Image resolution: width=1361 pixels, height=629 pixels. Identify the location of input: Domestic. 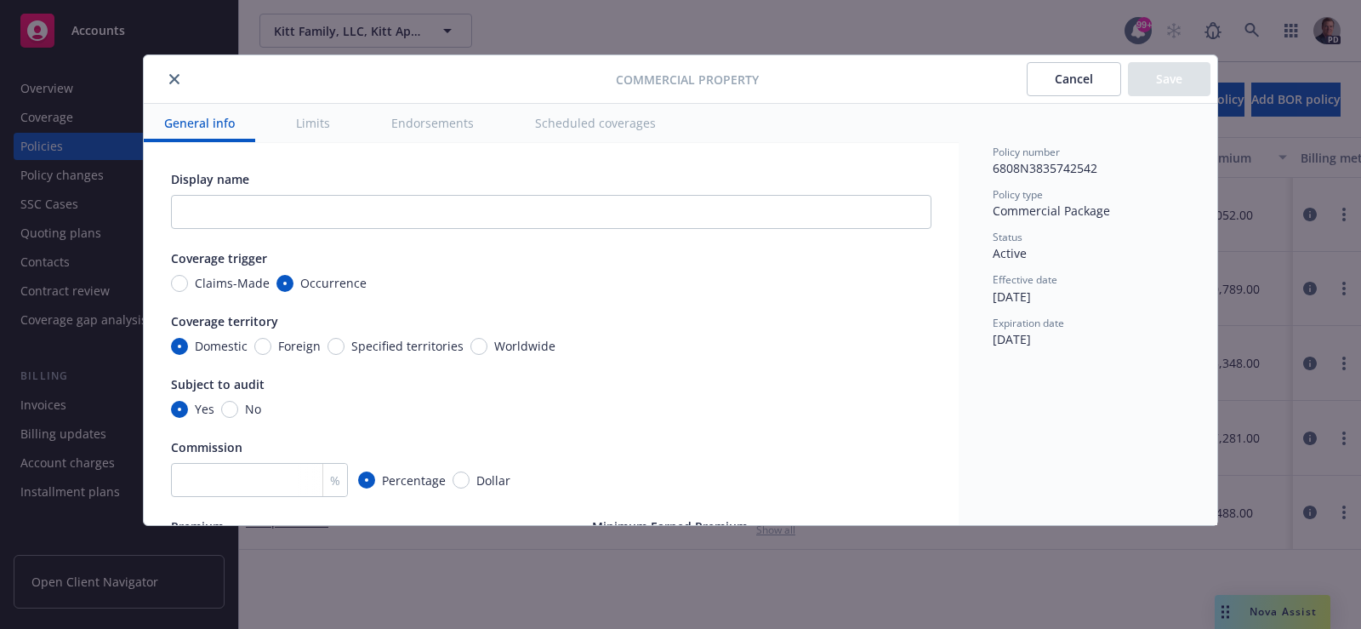
(180, 346).